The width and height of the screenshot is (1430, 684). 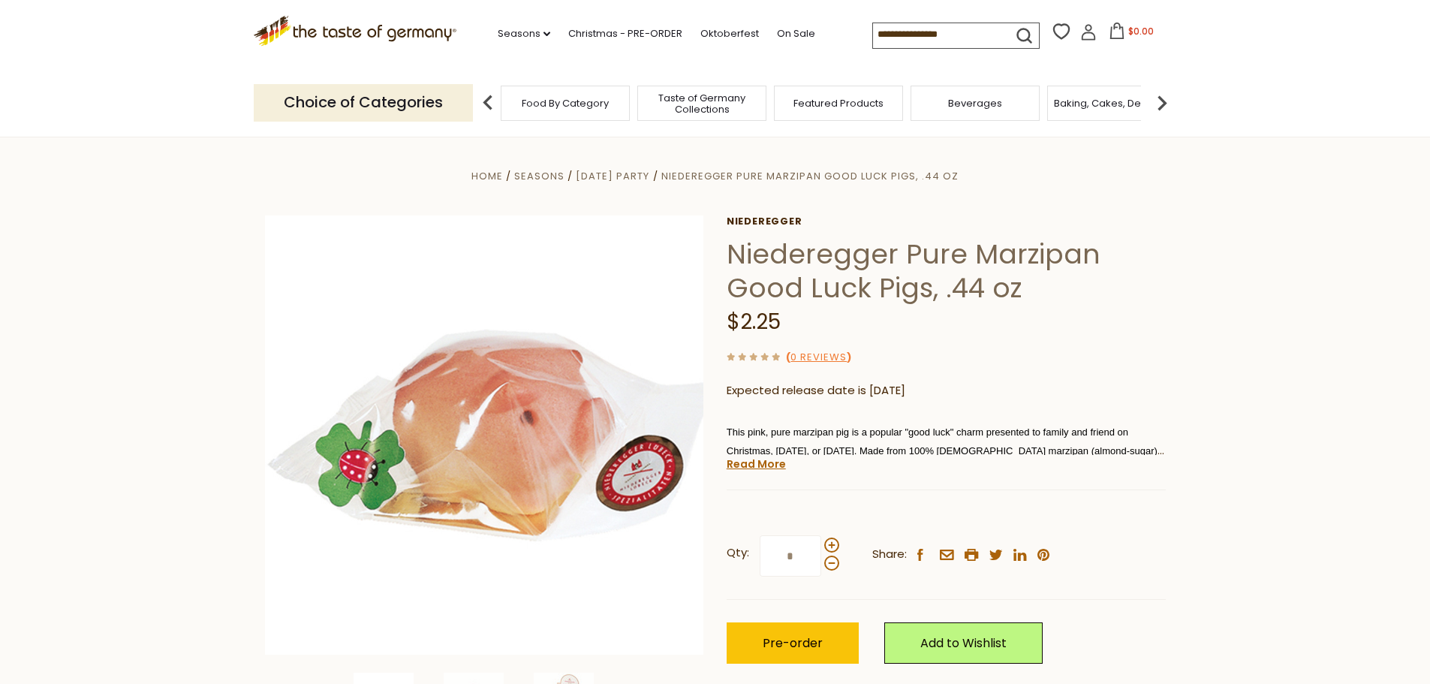 I want to click on a: Add to Wishlist, so click(x=963, y=643).